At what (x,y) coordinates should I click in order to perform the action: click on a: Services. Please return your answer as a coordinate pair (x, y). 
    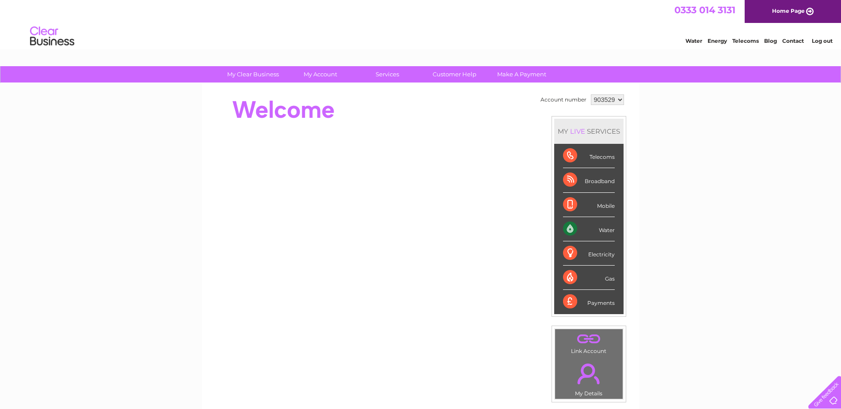
    Looking at the image, I should click on (387, 74).